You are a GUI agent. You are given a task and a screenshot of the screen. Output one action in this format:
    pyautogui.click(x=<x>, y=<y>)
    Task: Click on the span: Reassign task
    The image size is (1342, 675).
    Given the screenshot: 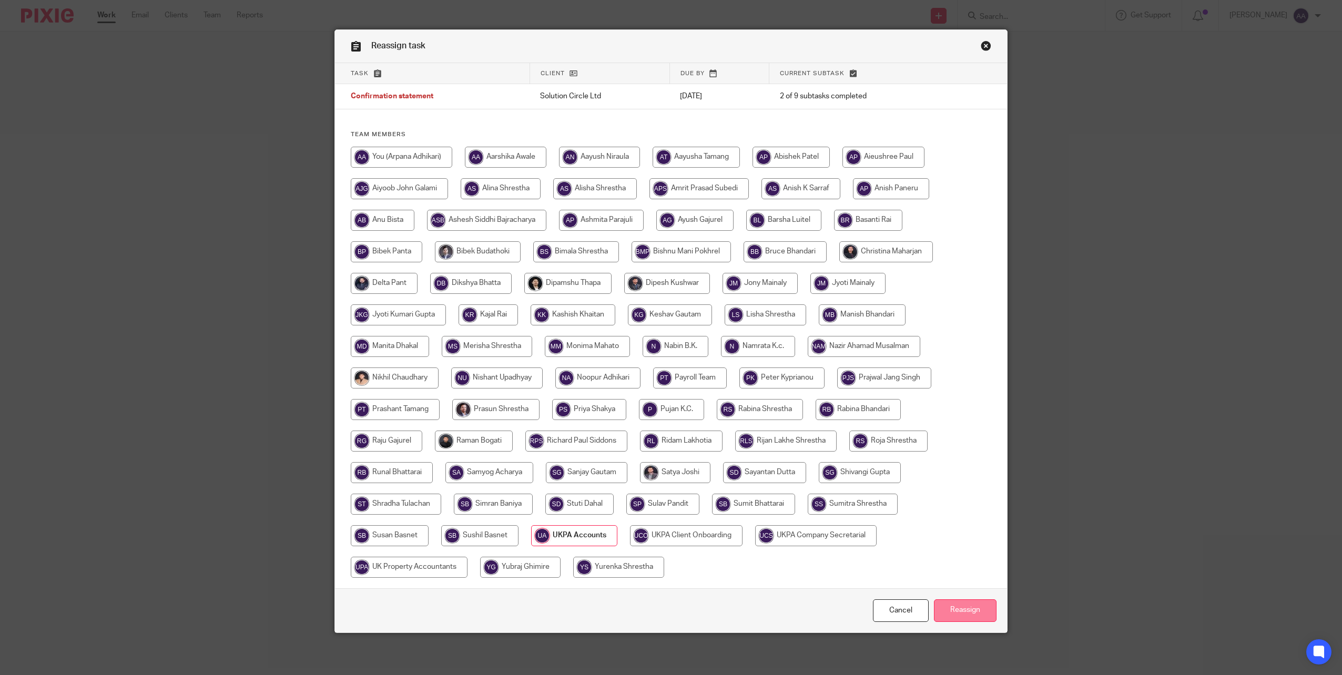 What is the action you would take?
    pyautogui.click(x=398, y=46)
    